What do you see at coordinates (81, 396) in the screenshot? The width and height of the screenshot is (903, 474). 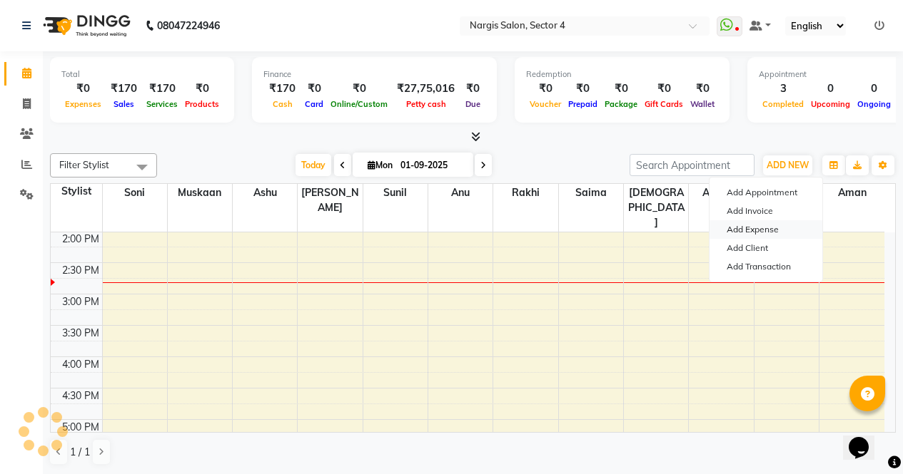 I see `div: 4:30 PM` at bounding box center [81, 396].